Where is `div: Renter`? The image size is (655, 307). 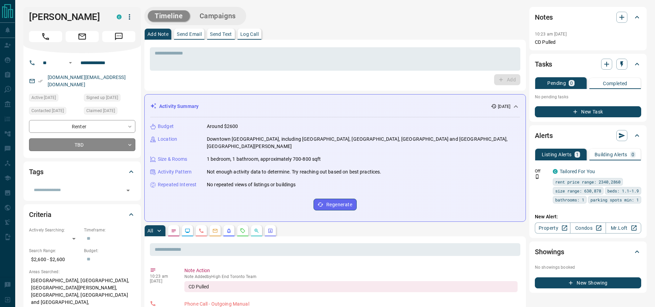
div: Renter is located at coordinates (82, 126).